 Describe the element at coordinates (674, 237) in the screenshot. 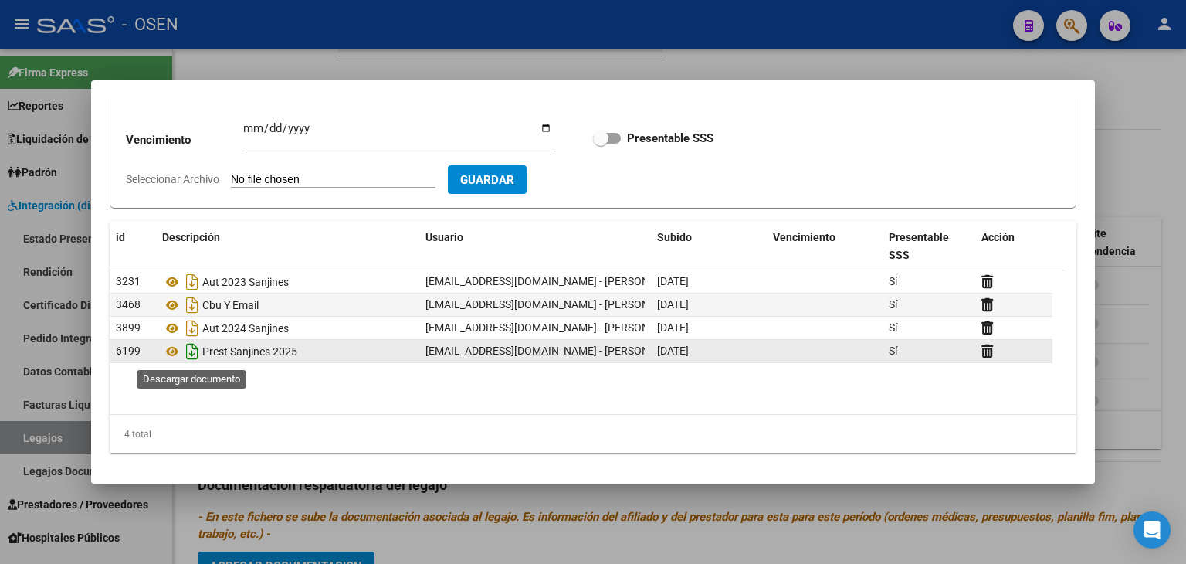

I see `span: Subido` at that location.